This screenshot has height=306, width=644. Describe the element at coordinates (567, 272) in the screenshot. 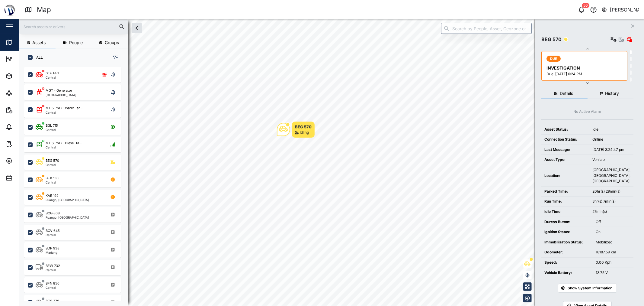

I see `div: Vehicle Battery:` at that location.